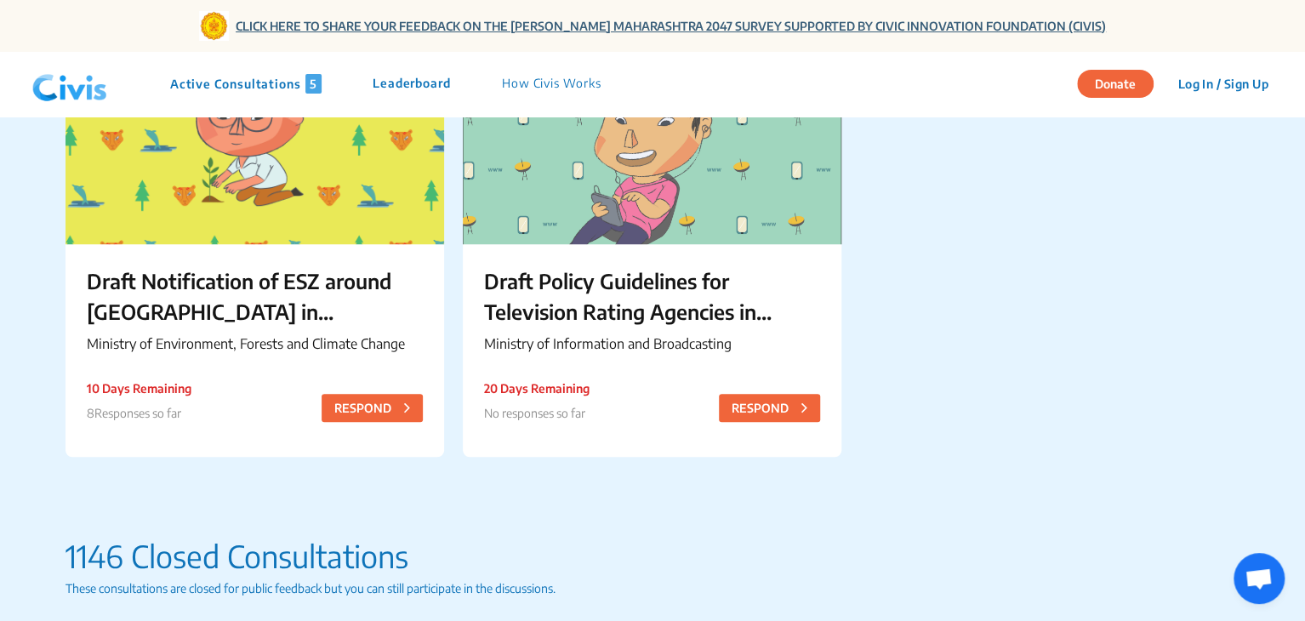  I want to click on p: Ministry of Environment, Forests and Climate Change, so click(254, 344).